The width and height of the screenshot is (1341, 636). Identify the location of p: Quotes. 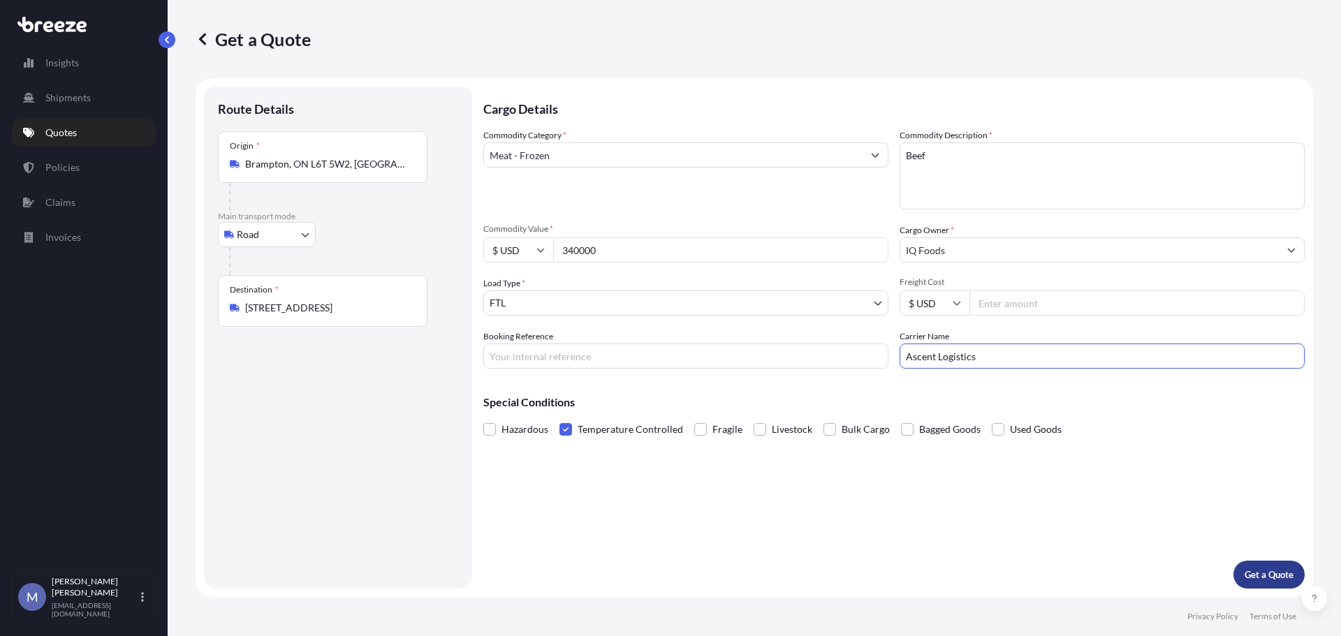
(61, 133).